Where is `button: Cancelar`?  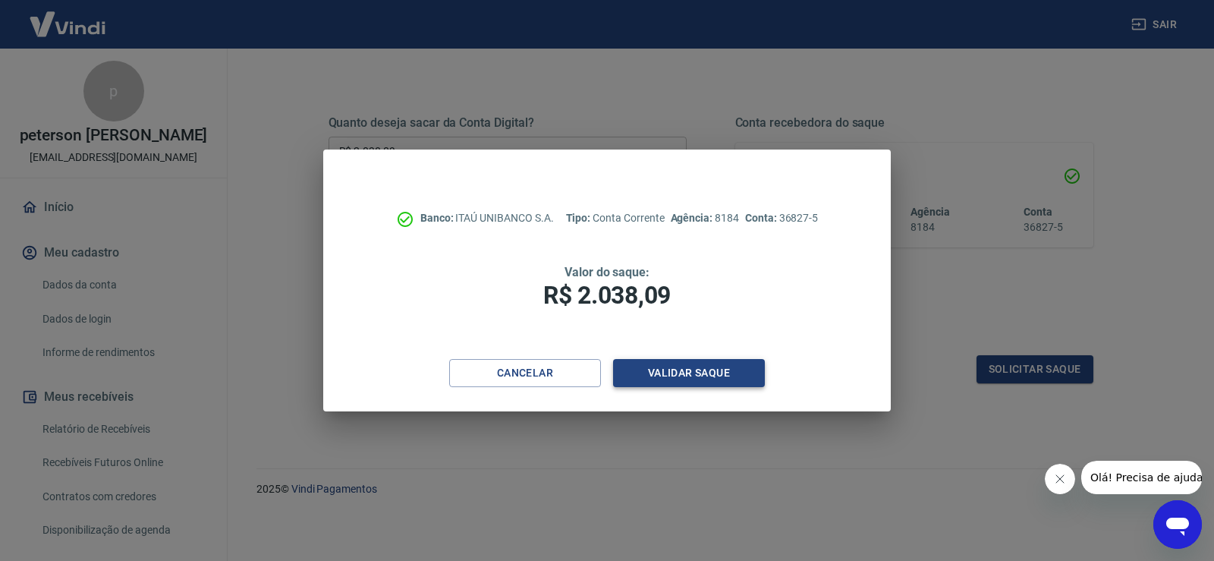 button: Cancelar is located at coordinates (525, 372).